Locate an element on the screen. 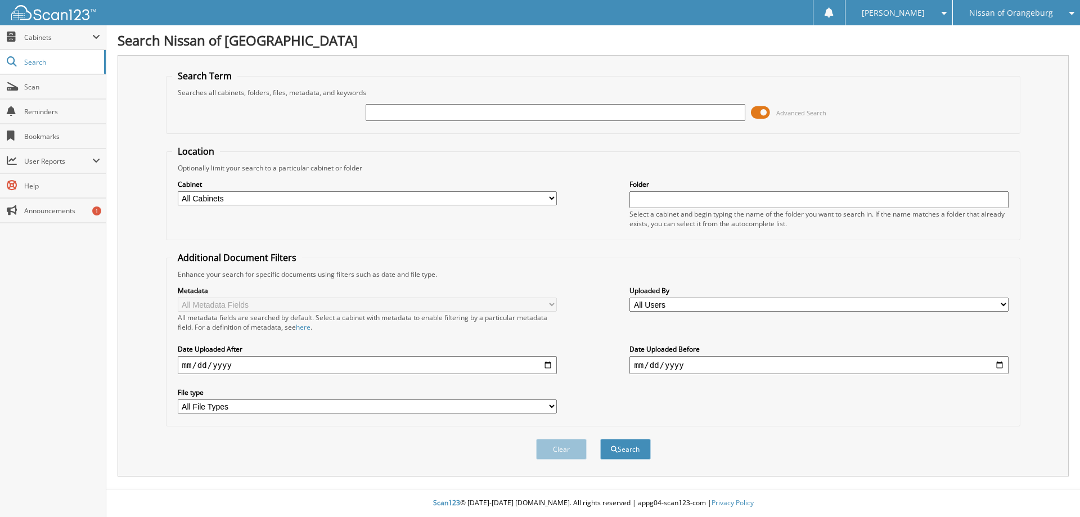 The height and width of the screenshot is (517, 1080). legend: Additional Document Filters is located at coordinates (237, 258).